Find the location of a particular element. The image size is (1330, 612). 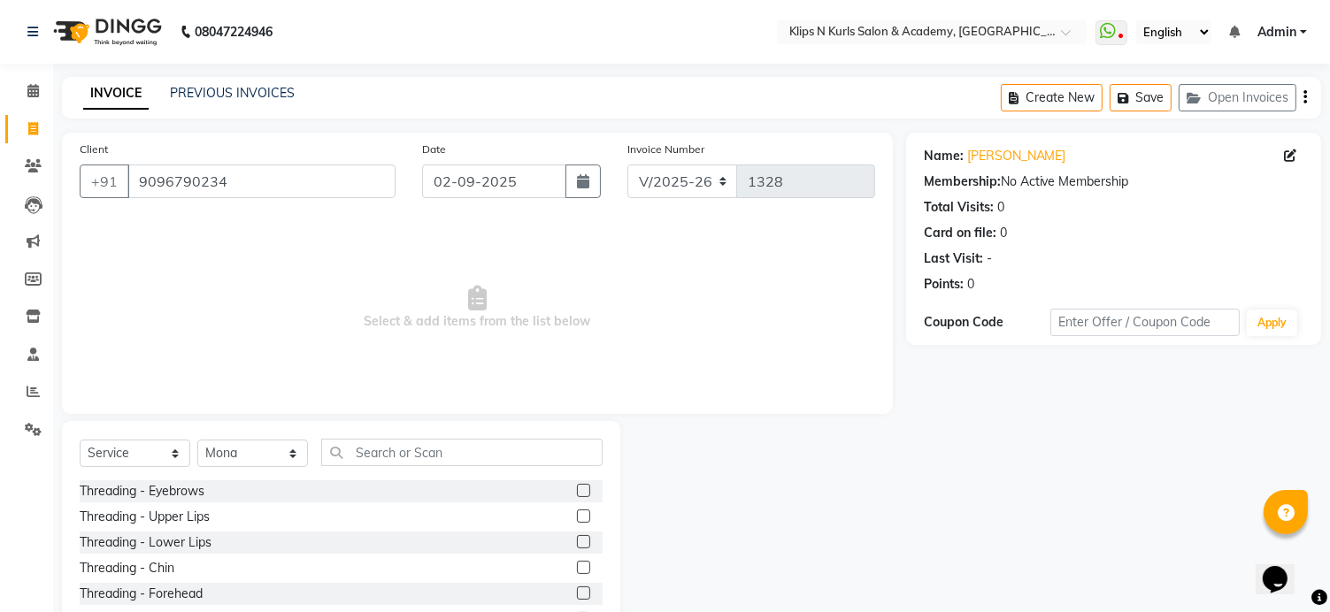

label: Invoice Number is located at coordinates (665, 150).